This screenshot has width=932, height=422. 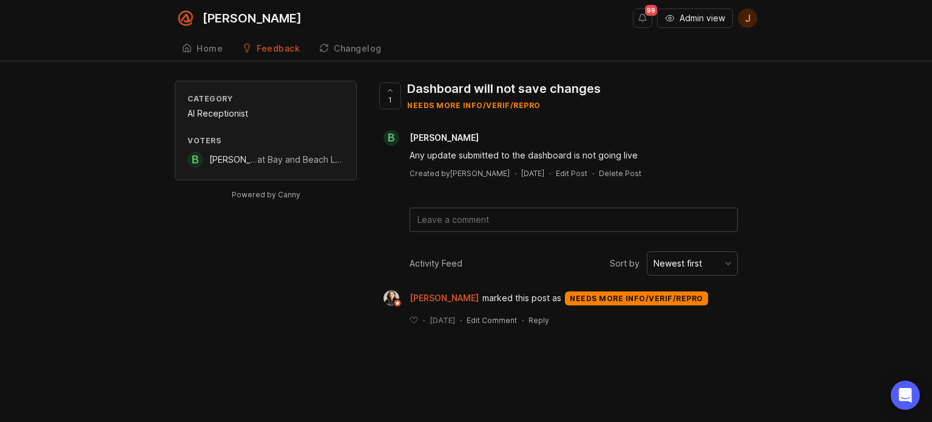 I want to click on div: Activity Feed, so click(x=436, y=263).